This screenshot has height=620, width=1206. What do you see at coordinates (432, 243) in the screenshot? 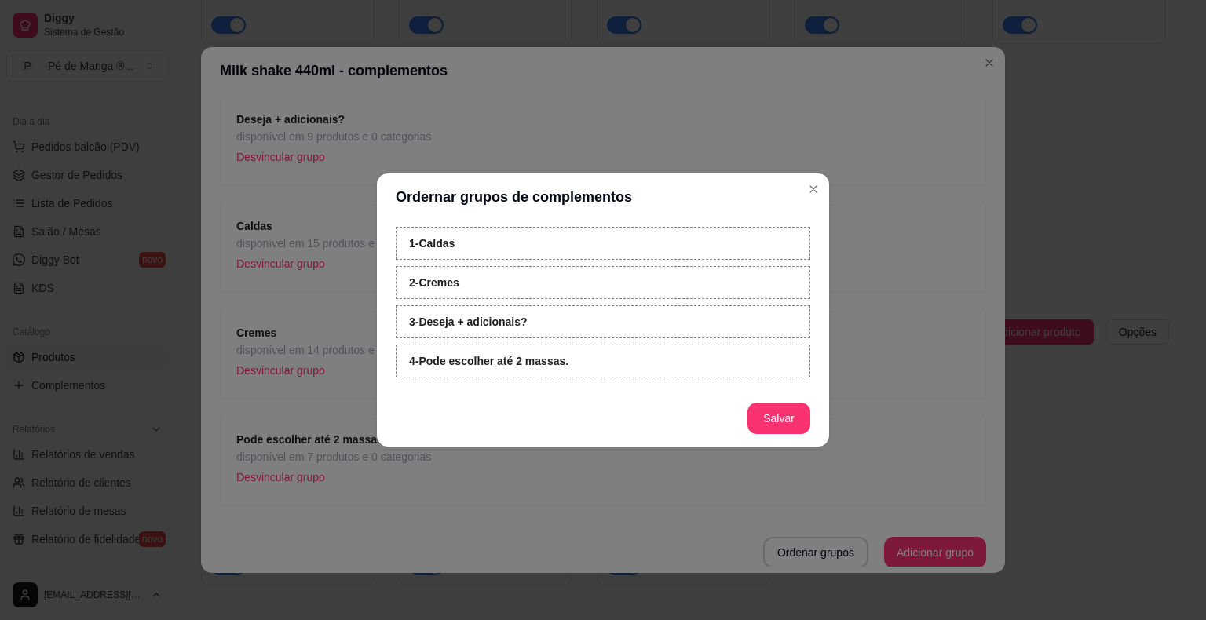
I see `strong: 1 - Caldas` at bounding box center [432, 243].